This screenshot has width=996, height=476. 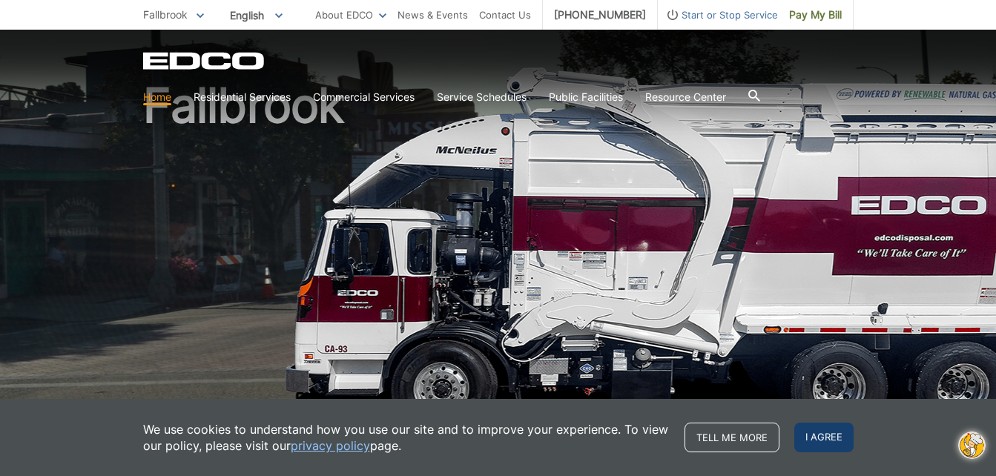 I want to click on span: English, so click(x=256, y=15).